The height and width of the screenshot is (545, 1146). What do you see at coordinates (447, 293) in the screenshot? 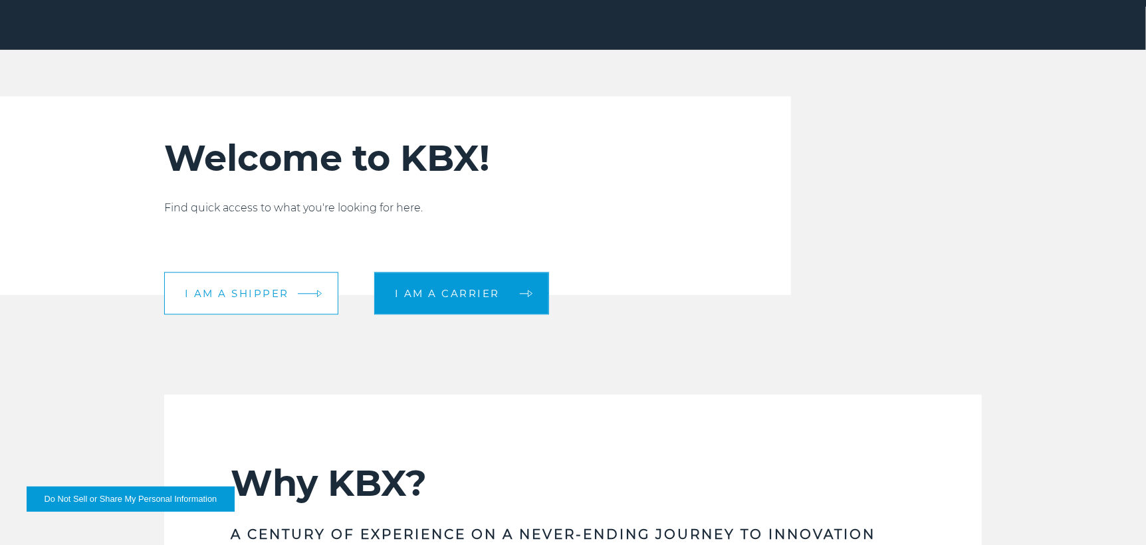
I see `span: I am a carrier` at bounding box center [447, 293].